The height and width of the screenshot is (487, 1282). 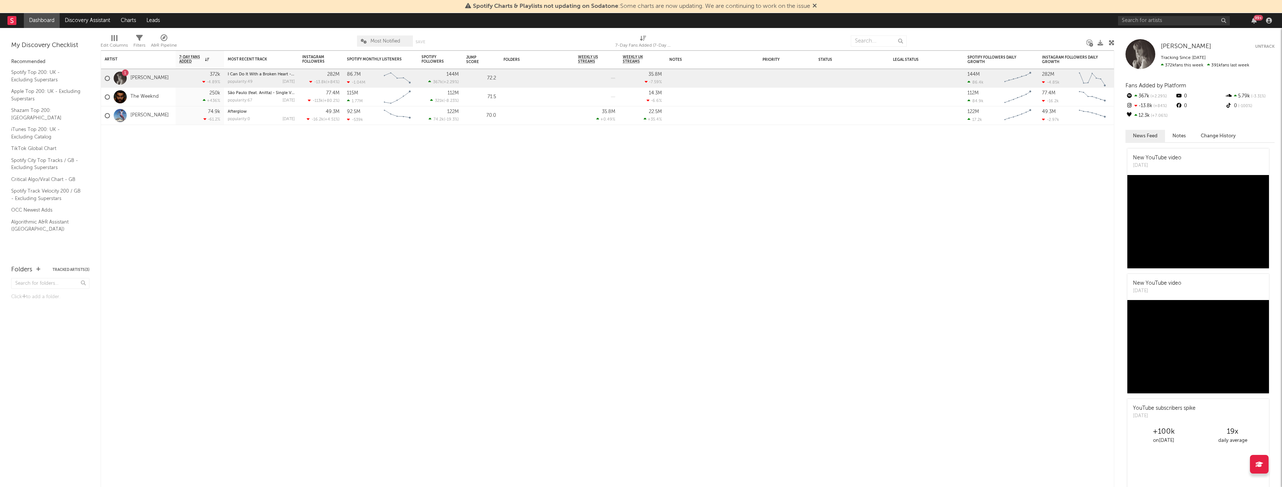 What do you see at coordinates (47, 179) in the screenshot?
I see `a: Critical Algo/Viral Chart - GB` at bounding box center [47, 179].